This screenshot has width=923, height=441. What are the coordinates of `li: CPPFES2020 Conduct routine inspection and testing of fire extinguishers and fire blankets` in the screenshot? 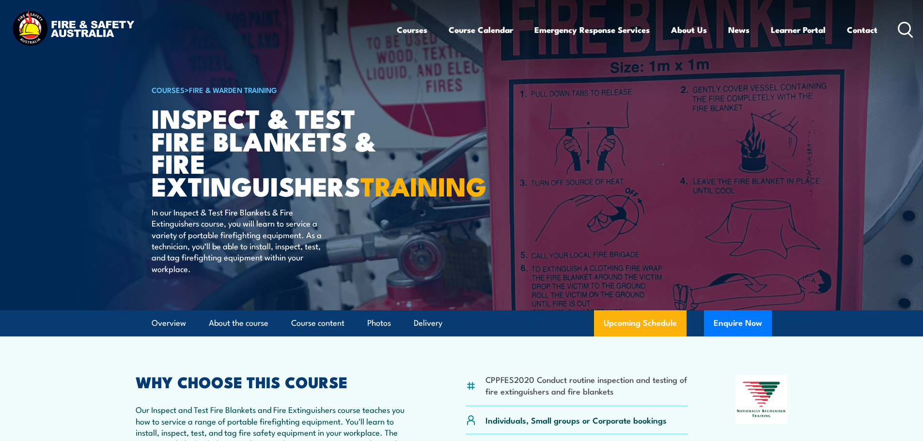 It's located at (587, 385).